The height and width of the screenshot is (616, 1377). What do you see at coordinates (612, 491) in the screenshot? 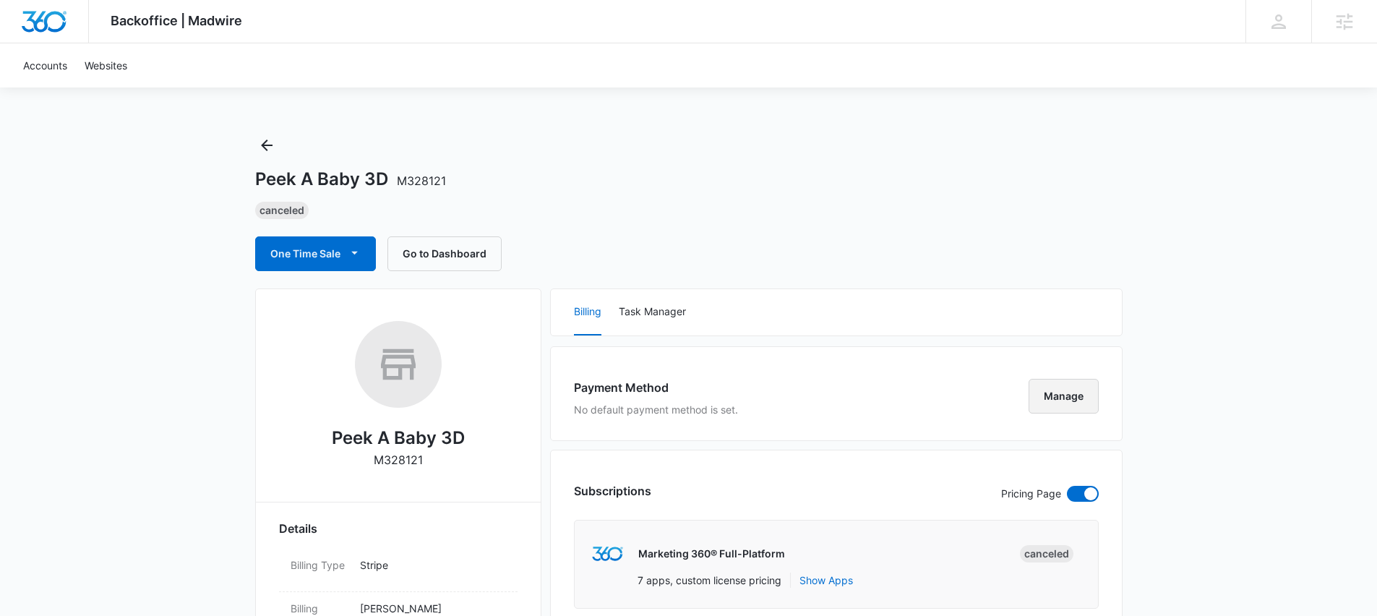
I see `h3: Subscriptions` at bounding box center [612, 491].